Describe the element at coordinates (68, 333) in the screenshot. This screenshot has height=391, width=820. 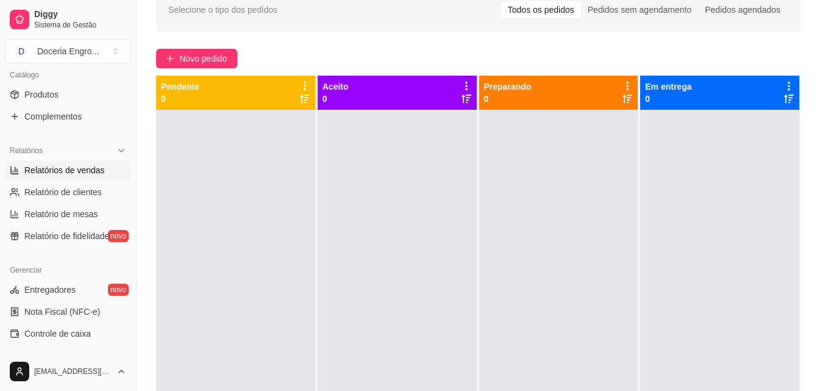
I see `a: Controle de caixa` at that location.